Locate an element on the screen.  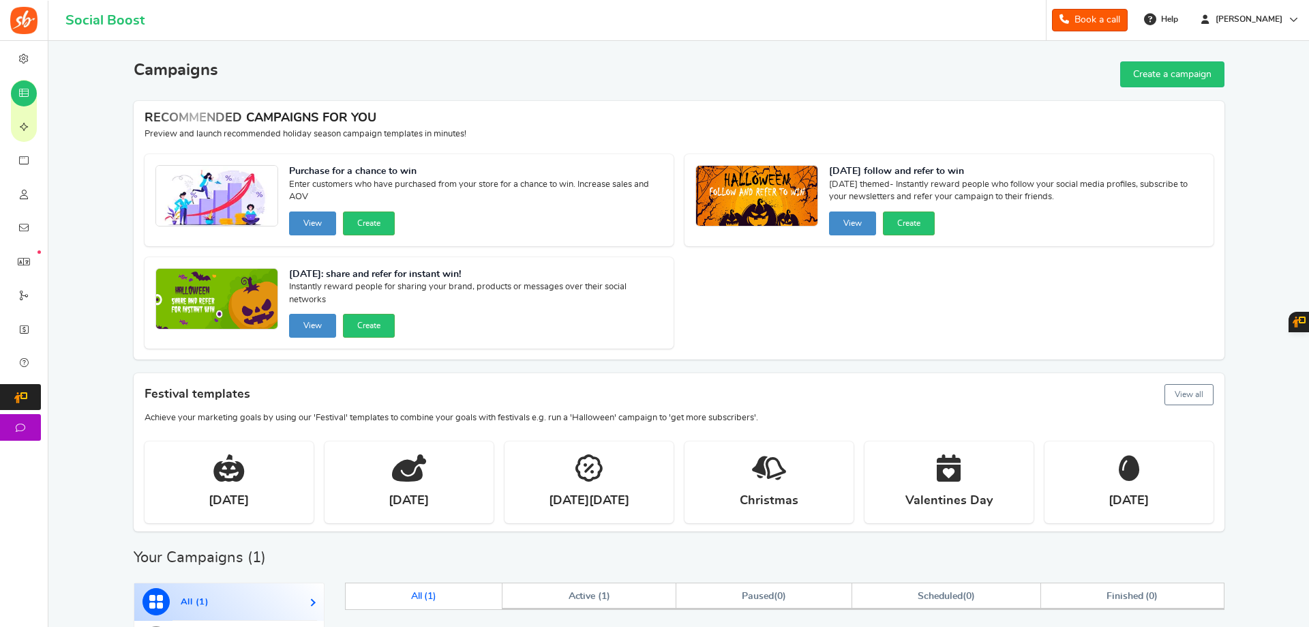
span: Paused is located at coordinates (758, 596).